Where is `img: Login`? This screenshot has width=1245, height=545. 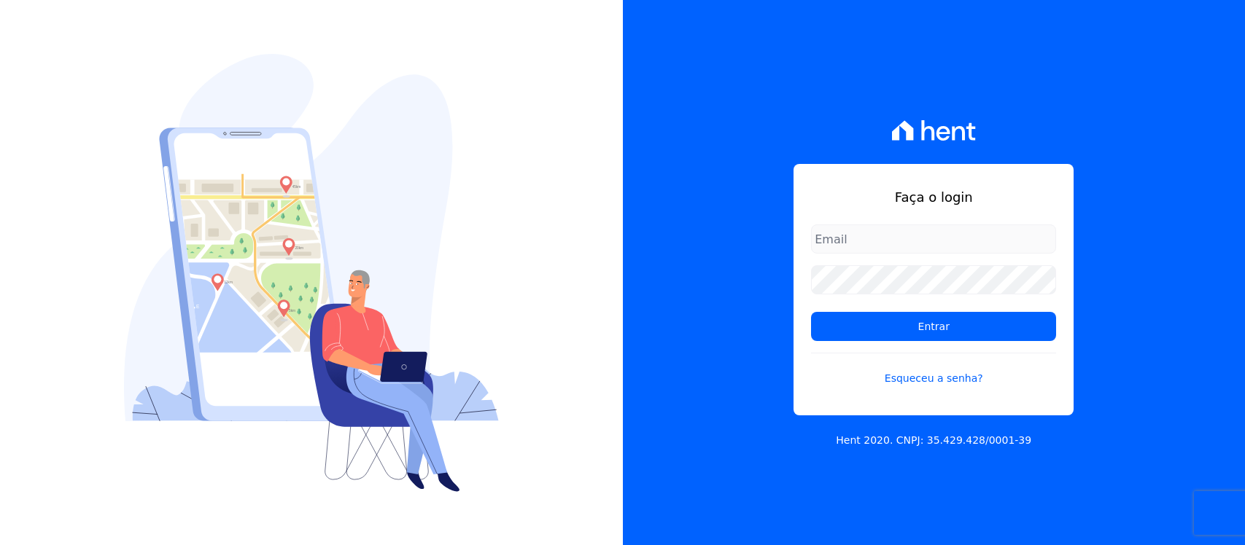 img: Login is located at coordinates (311, 273).